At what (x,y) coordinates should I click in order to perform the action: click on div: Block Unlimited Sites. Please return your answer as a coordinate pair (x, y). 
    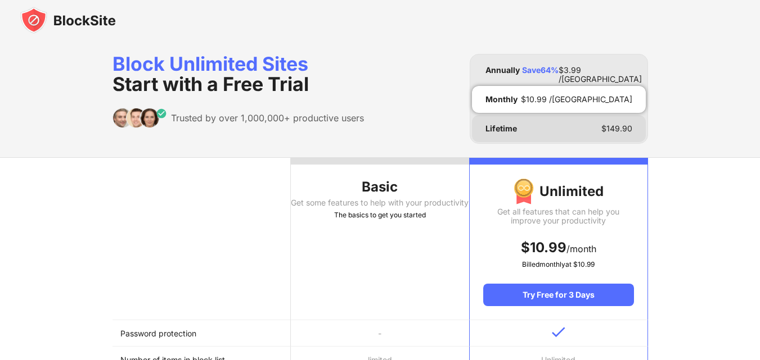
    Looking at the image, I should click on (238, 74).